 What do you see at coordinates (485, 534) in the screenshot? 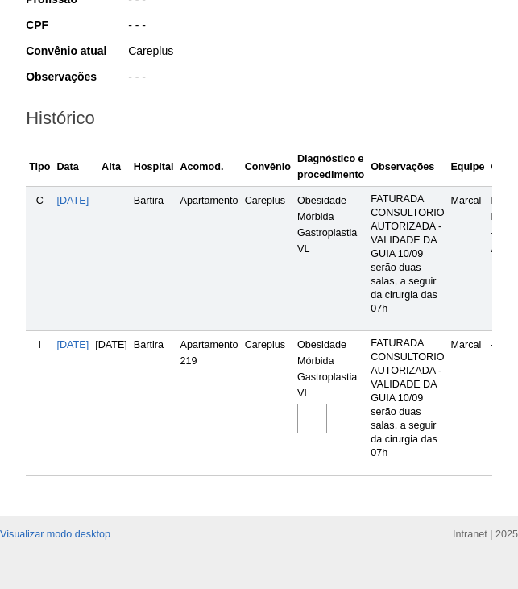
I see `div: Intranet | 2025` at bounding box center [485, 534].